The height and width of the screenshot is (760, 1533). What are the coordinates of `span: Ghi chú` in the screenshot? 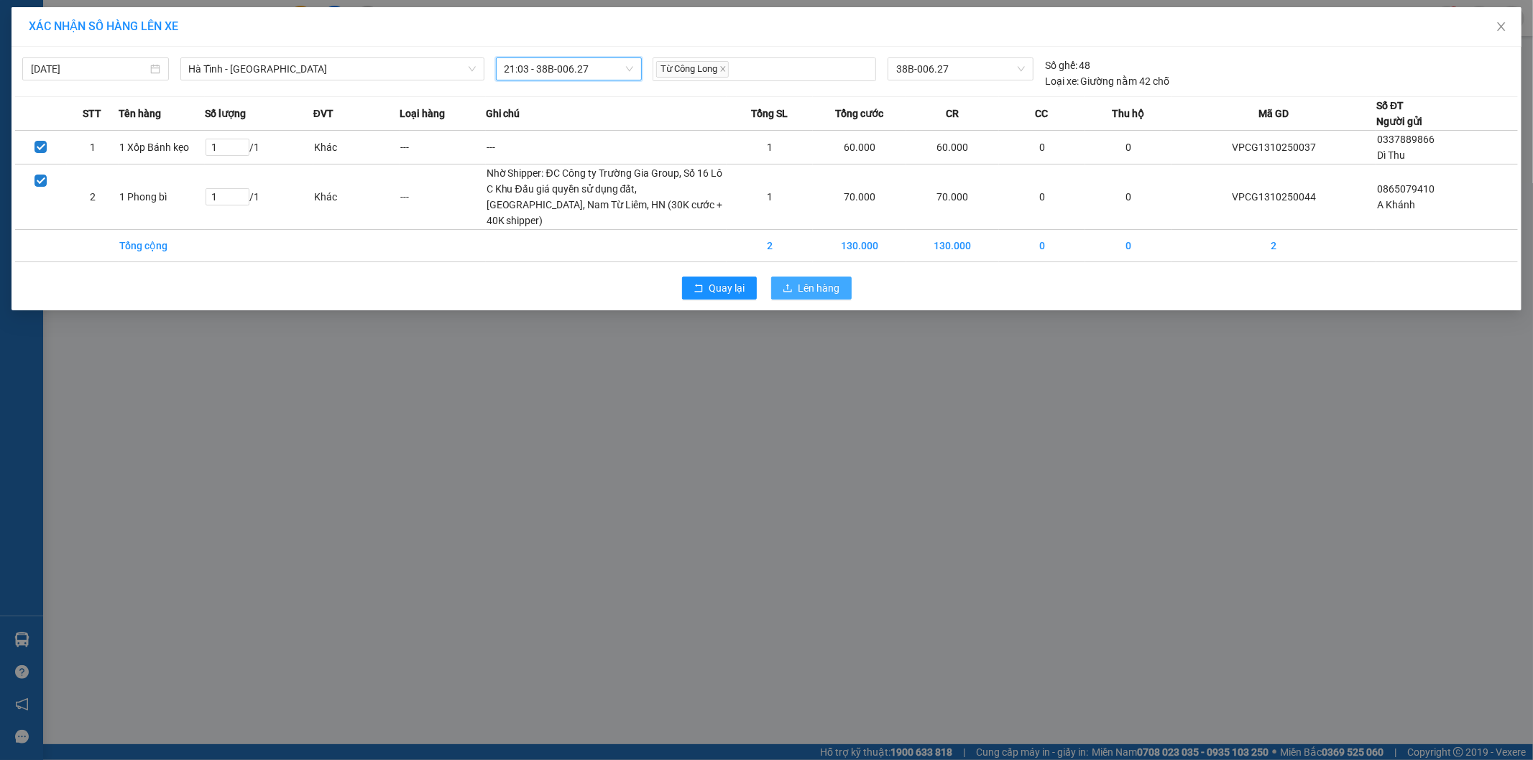 It's located at (503, 114).